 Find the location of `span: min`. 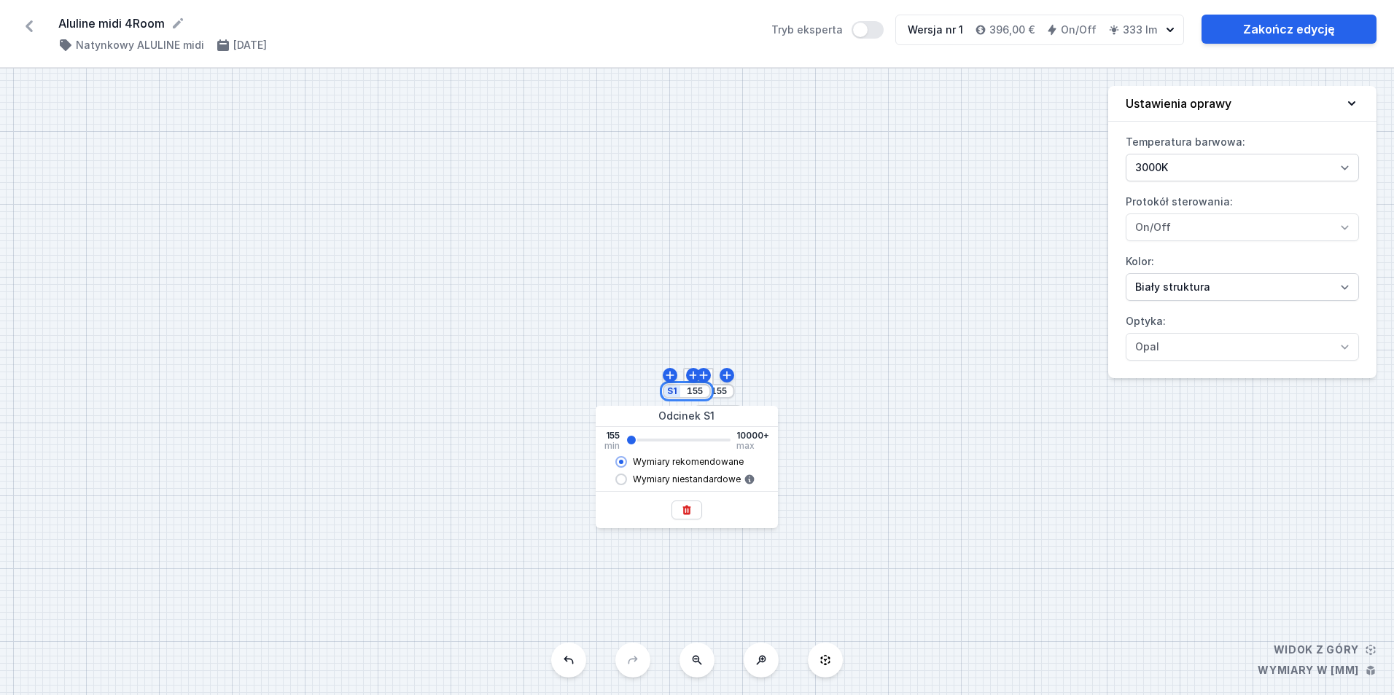

span: min is located at coordinates (612, 446).